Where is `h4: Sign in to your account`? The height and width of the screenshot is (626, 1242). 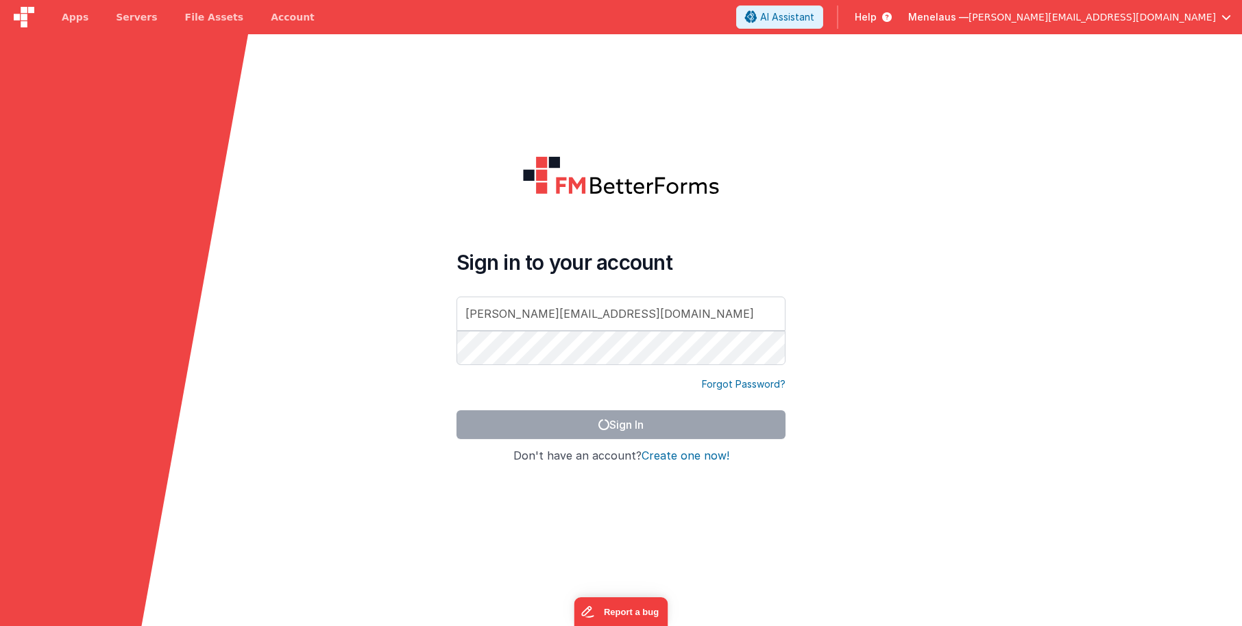 h4: Sign in to your account is located at coordinates (621, 262).